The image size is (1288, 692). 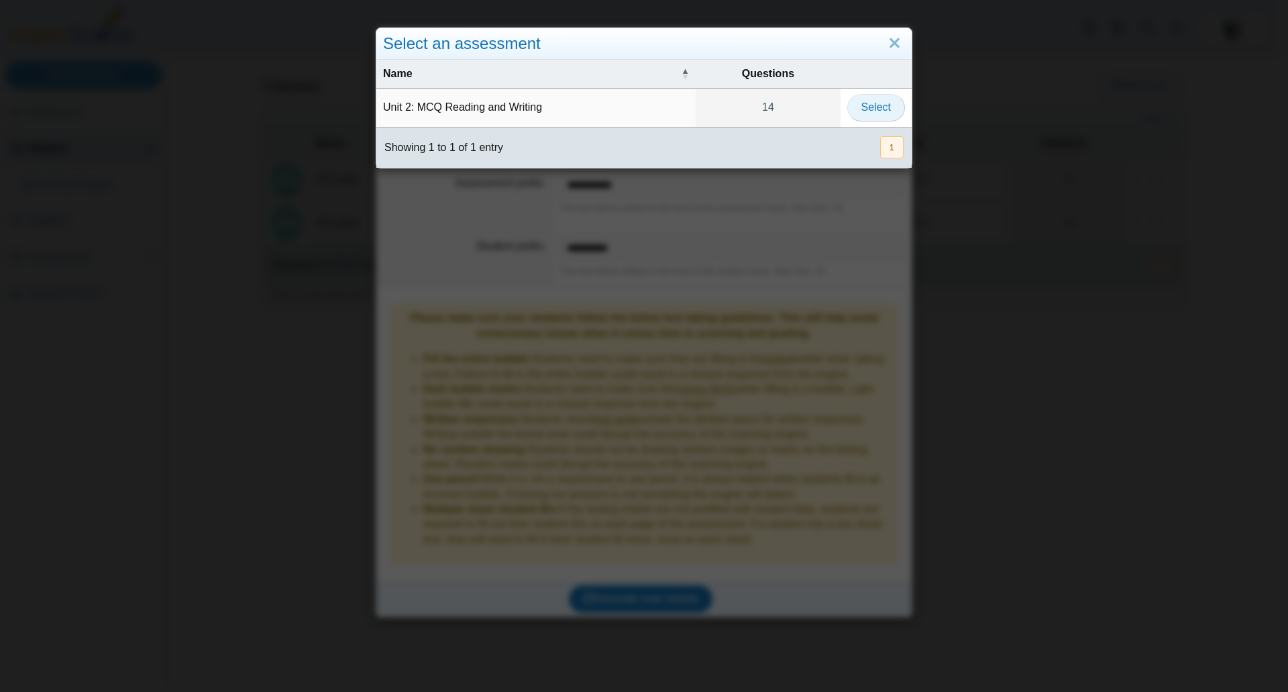 What do you see at coordinates (531, 74) in the screenshot?
I see `span: Name` at bounding box center [531, 74].